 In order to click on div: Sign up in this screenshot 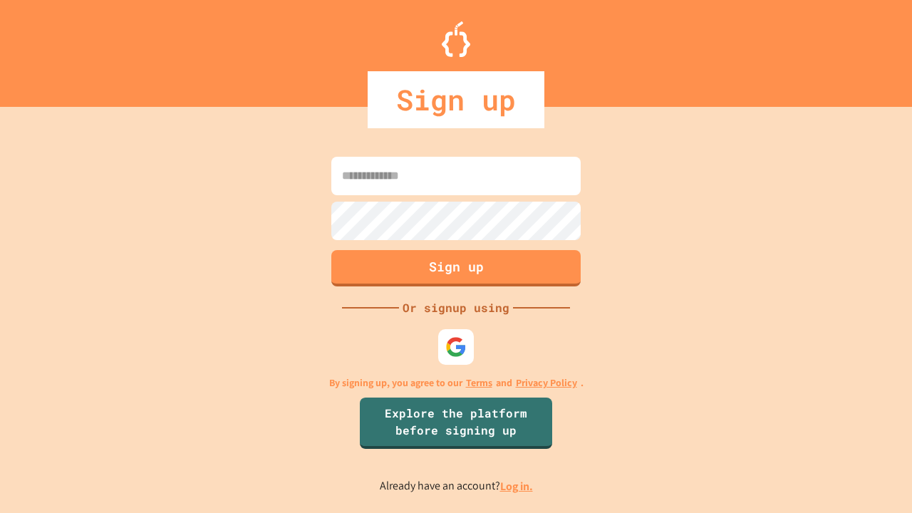, I will do `click(456, 100)`.